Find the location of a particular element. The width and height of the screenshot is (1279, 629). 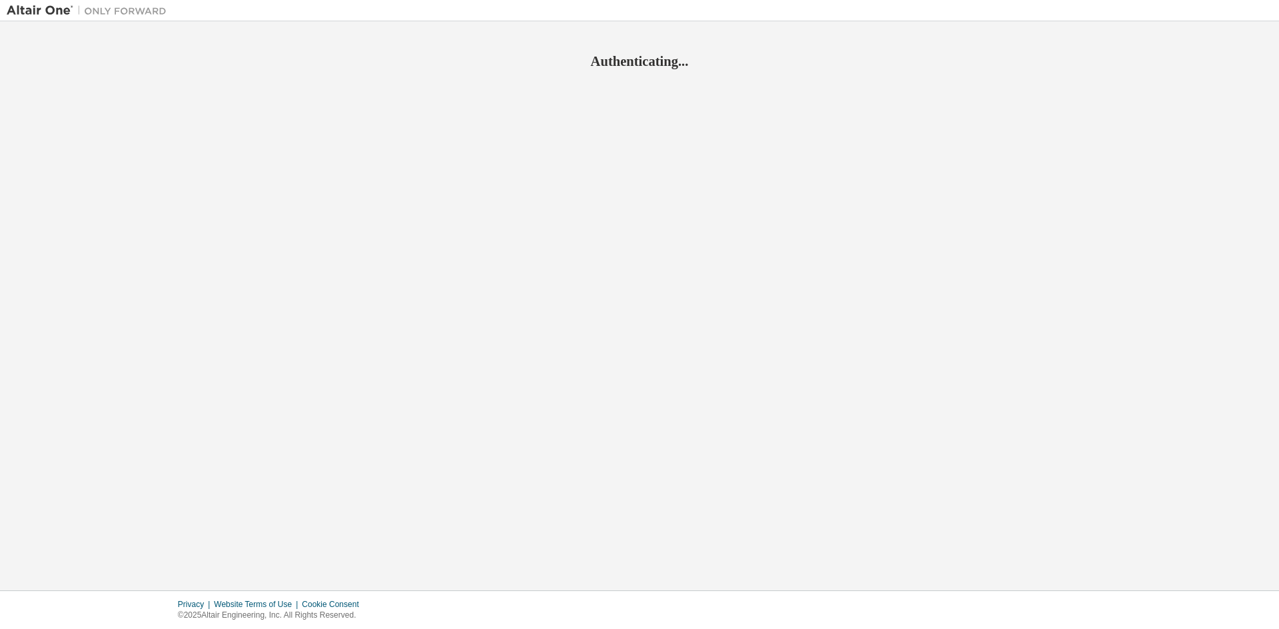

img: Altair One is located at coordinates (90, 11).